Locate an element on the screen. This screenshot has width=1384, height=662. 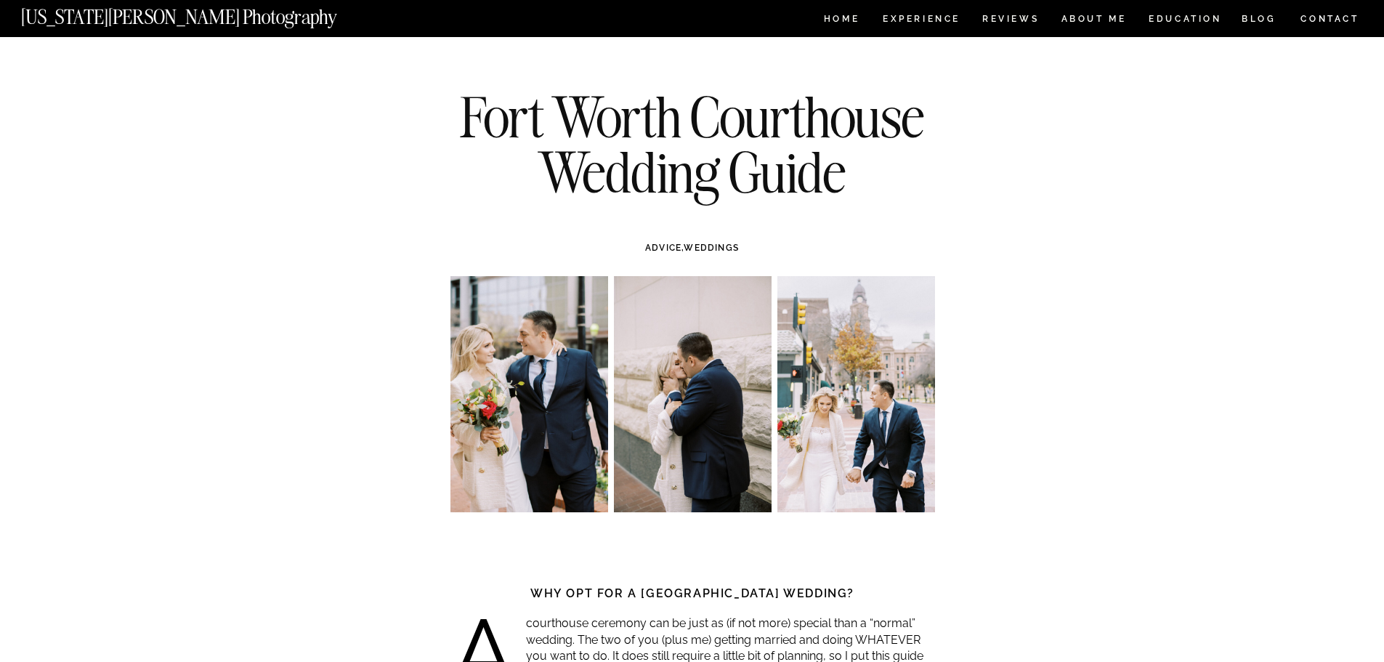
a: ADVICE is located at coordinates (663, 248).